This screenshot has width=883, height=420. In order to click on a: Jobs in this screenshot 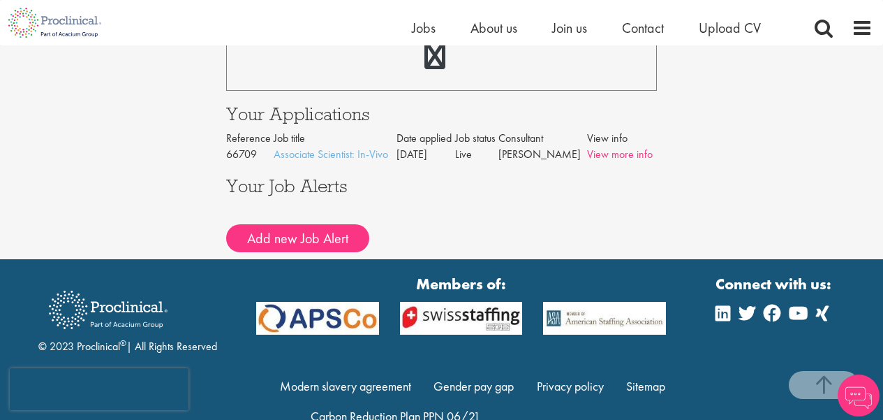, I will do `click(424, 28)`.